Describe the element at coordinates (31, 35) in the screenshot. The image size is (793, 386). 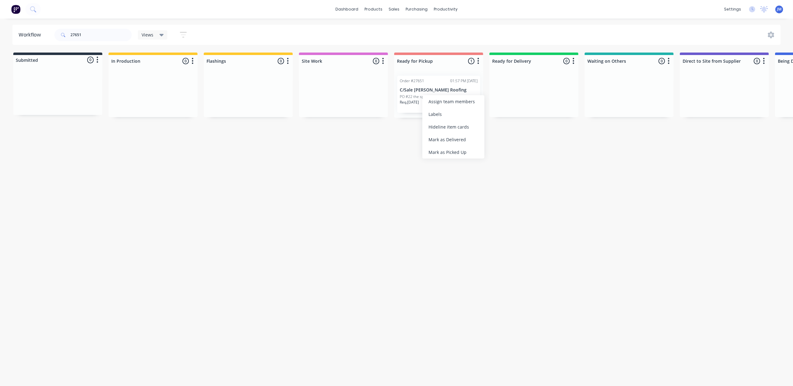
I see `div: Workflow` at that location.